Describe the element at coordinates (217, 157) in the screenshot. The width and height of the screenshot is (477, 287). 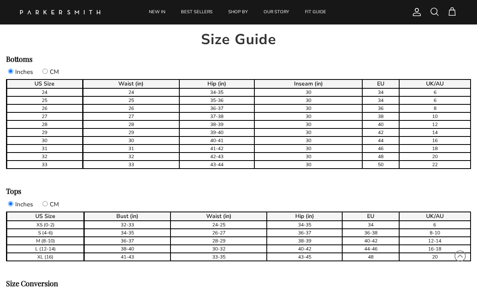
I see `td: 42-43` at that location.